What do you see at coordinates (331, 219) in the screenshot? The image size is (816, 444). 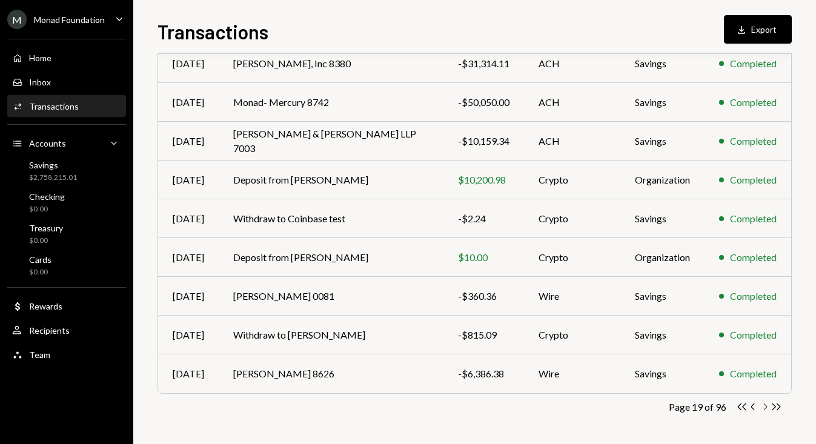 I see `td: Withdraw to Coinbase test` at bounding box center [331, 219].